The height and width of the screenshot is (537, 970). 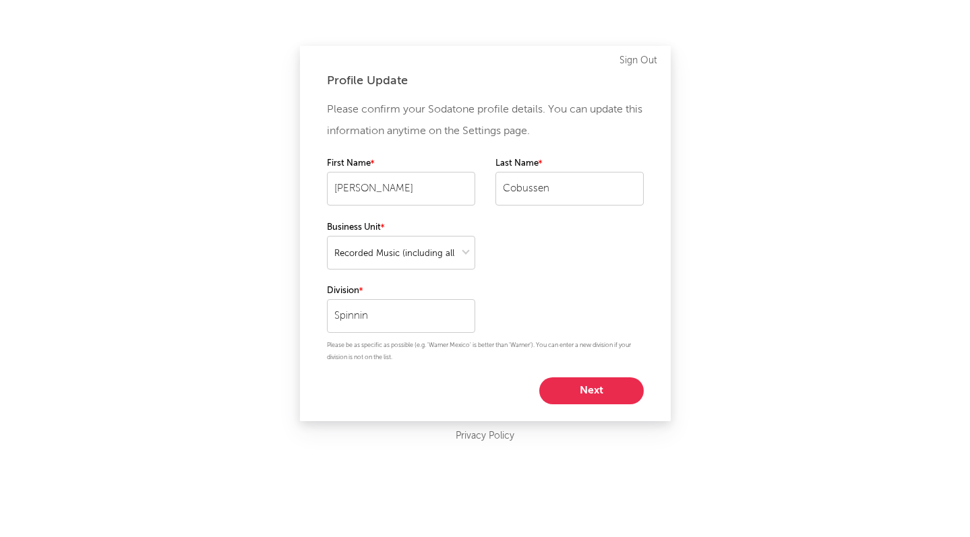 What do you see at coordinates (401, 189) in the screenshot?
I see `input: Your first name` at bounding box center [401, 189].